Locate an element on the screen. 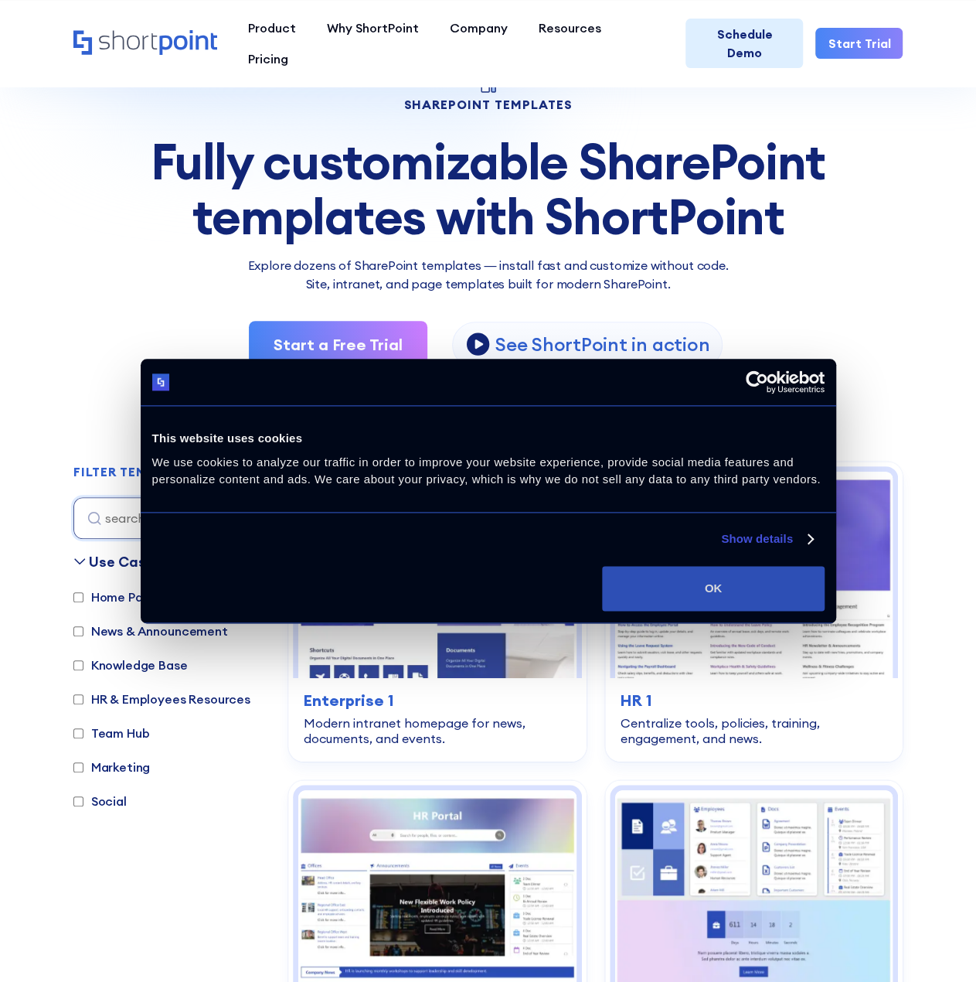 Image resolution: width=976 pixels, height=982 pixels. p: Explore dozens of SharePoint templates — install fast and customize without code. Site, intranet,... is located at coordinates (489, 274).